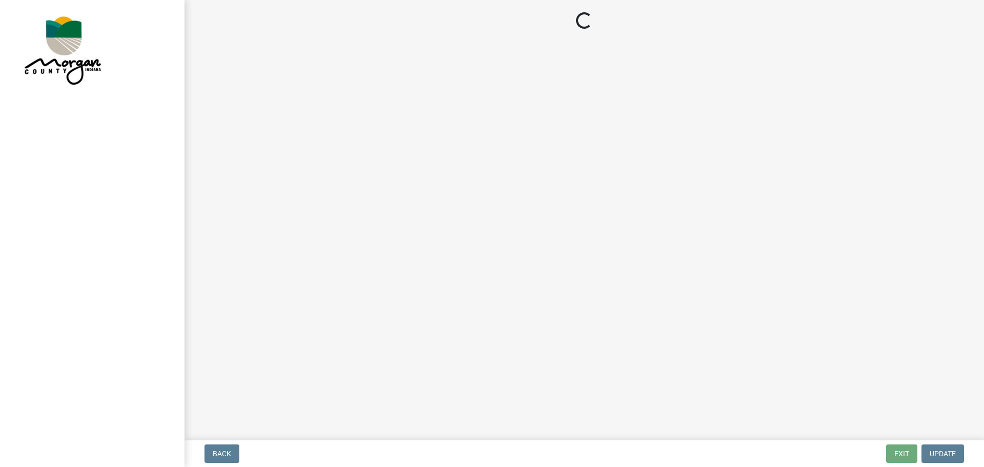  I want to click on span: Update, so click(943, 454).